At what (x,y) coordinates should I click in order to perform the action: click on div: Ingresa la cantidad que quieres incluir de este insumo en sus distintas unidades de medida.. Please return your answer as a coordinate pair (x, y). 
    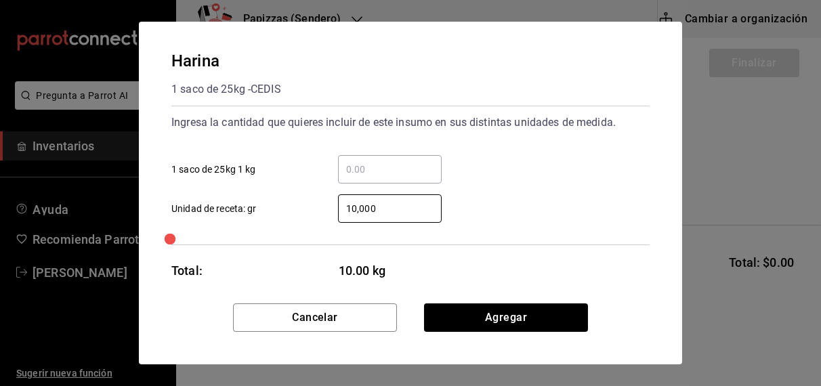
    Looking at the image, I should click on (411, 123).